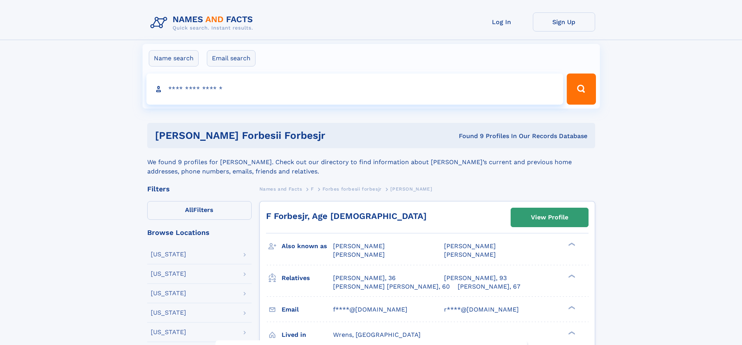  What do you see at coordinates (501, 22) in the screenshot?
I see `a: Log In` at bounding box center [501, 22].